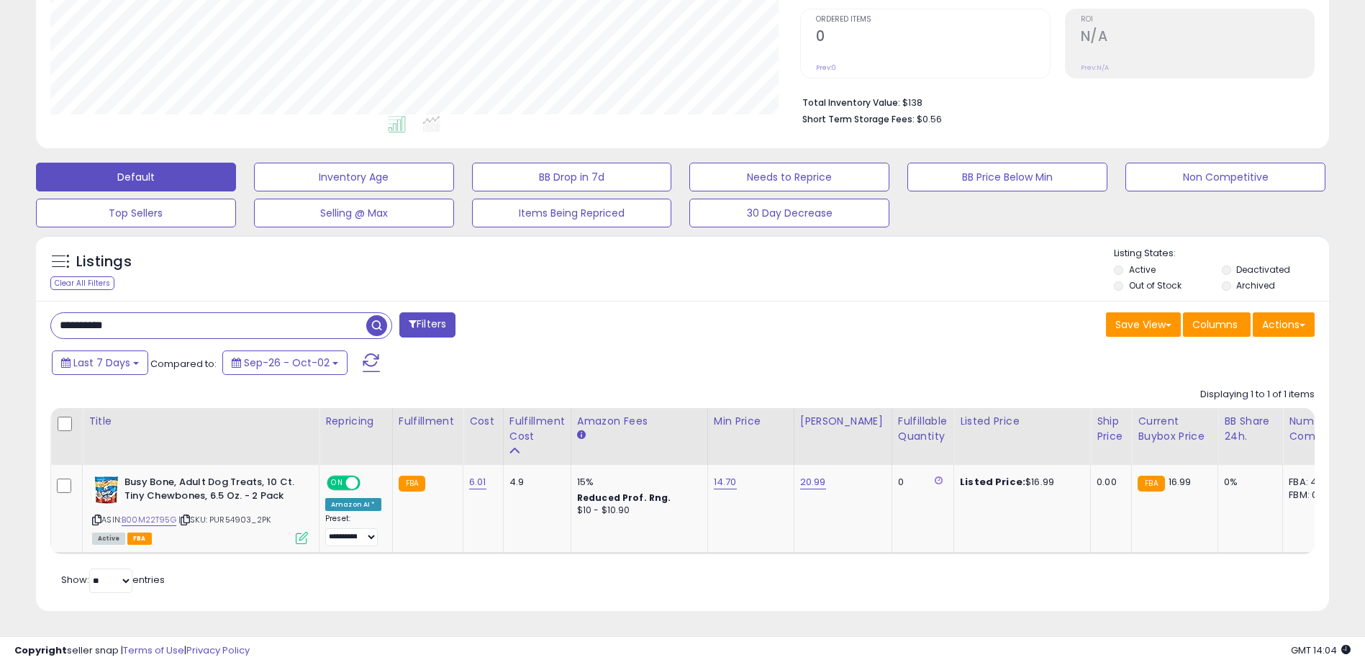 The height and width of the screenshot is (665, 1365). I want to click on span: Compared to:, so click(183, 363).